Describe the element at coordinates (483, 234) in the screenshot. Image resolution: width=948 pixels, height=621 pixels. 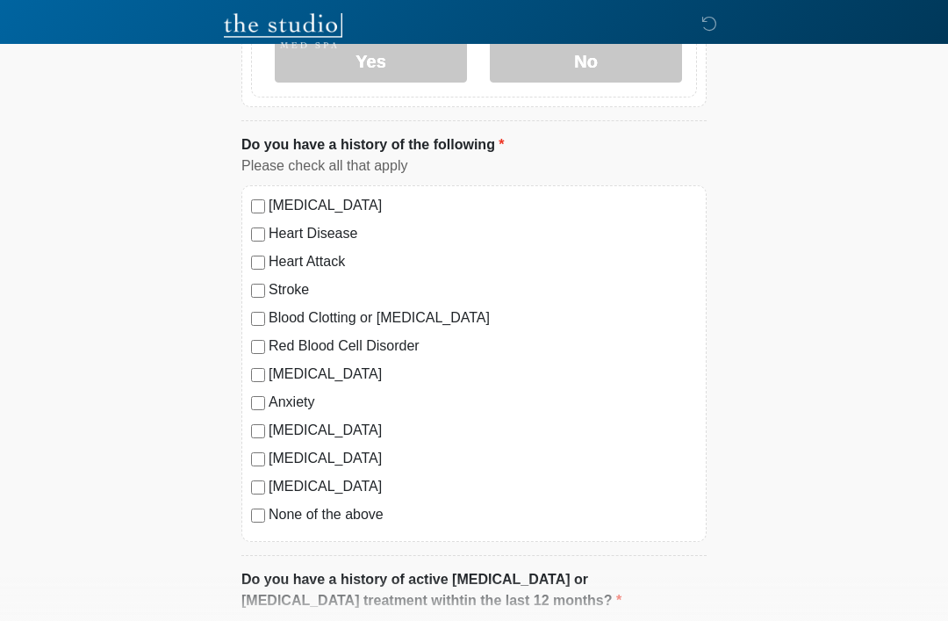
I see `label: Heart Disease` at that location.